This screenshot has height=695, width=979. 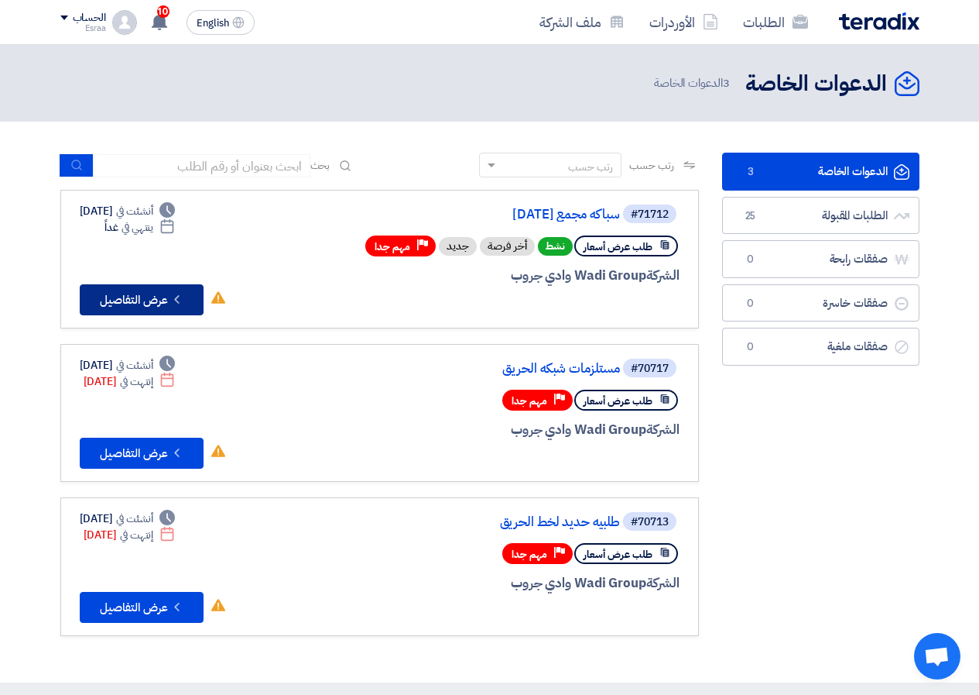 I want to click on a: صفقات رابحة0, so click(x=821, y=259).